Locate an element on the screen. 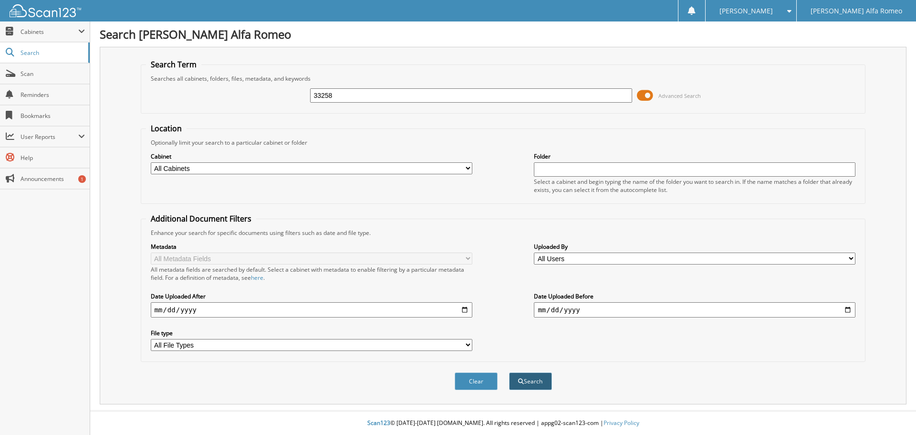 The image size is (916, 435). input: start is located at coordinates (312, 310).